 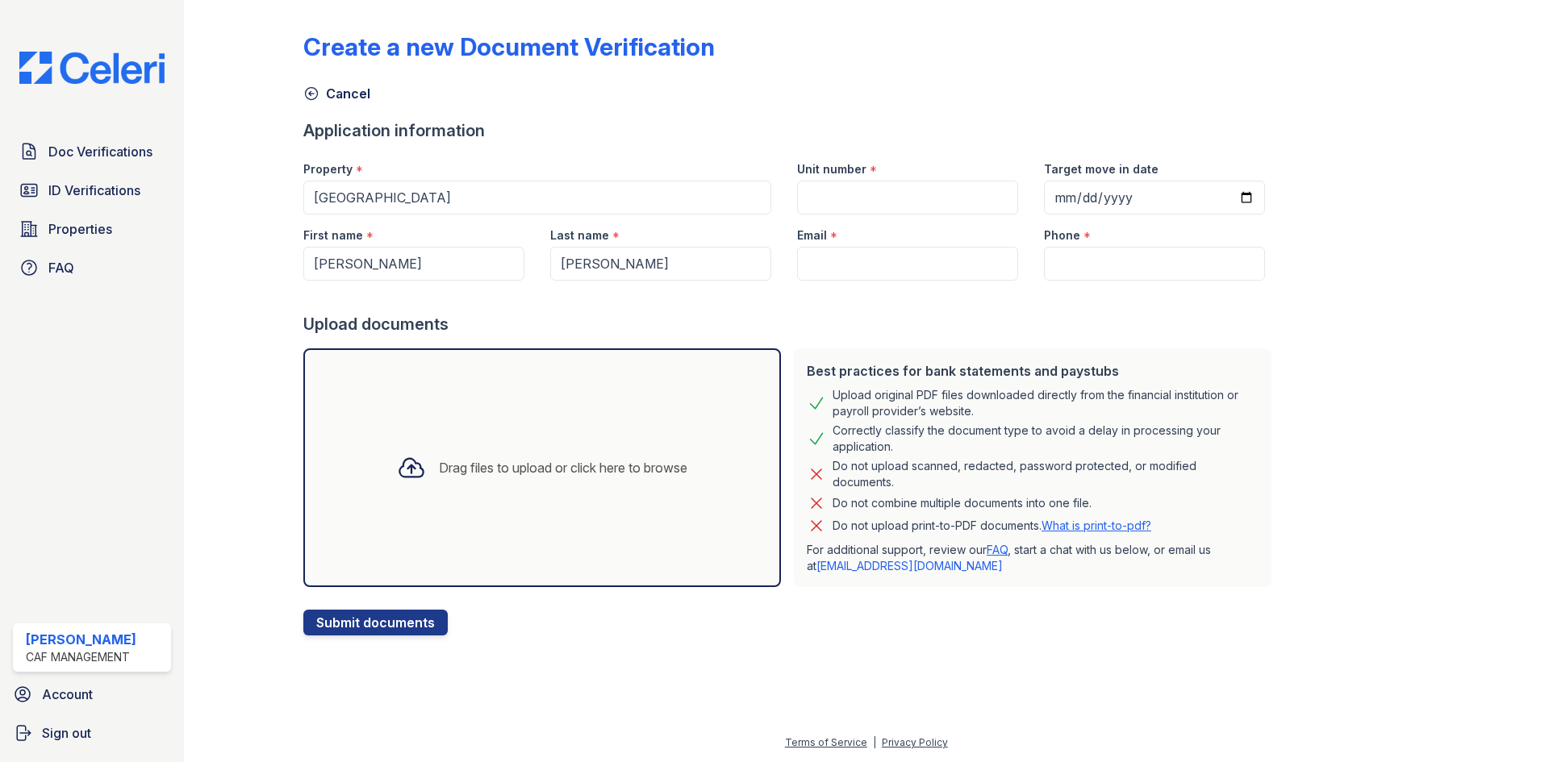 I want to click on a: Terms of Service, so click(x=826, y=742).